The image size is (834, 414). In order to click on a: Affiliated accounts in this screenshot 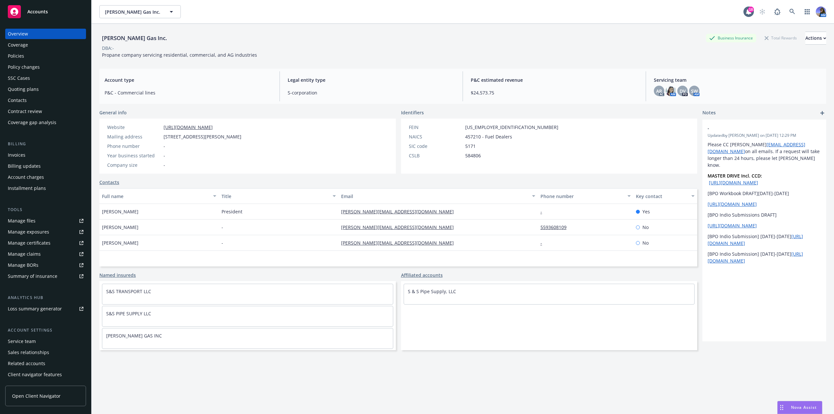, I will do `click(422, 275)`.